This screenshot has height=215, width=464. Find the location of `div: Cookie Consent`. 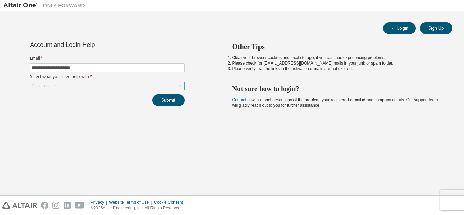

div: Cookie Consent is located at coordinates (170, 202).